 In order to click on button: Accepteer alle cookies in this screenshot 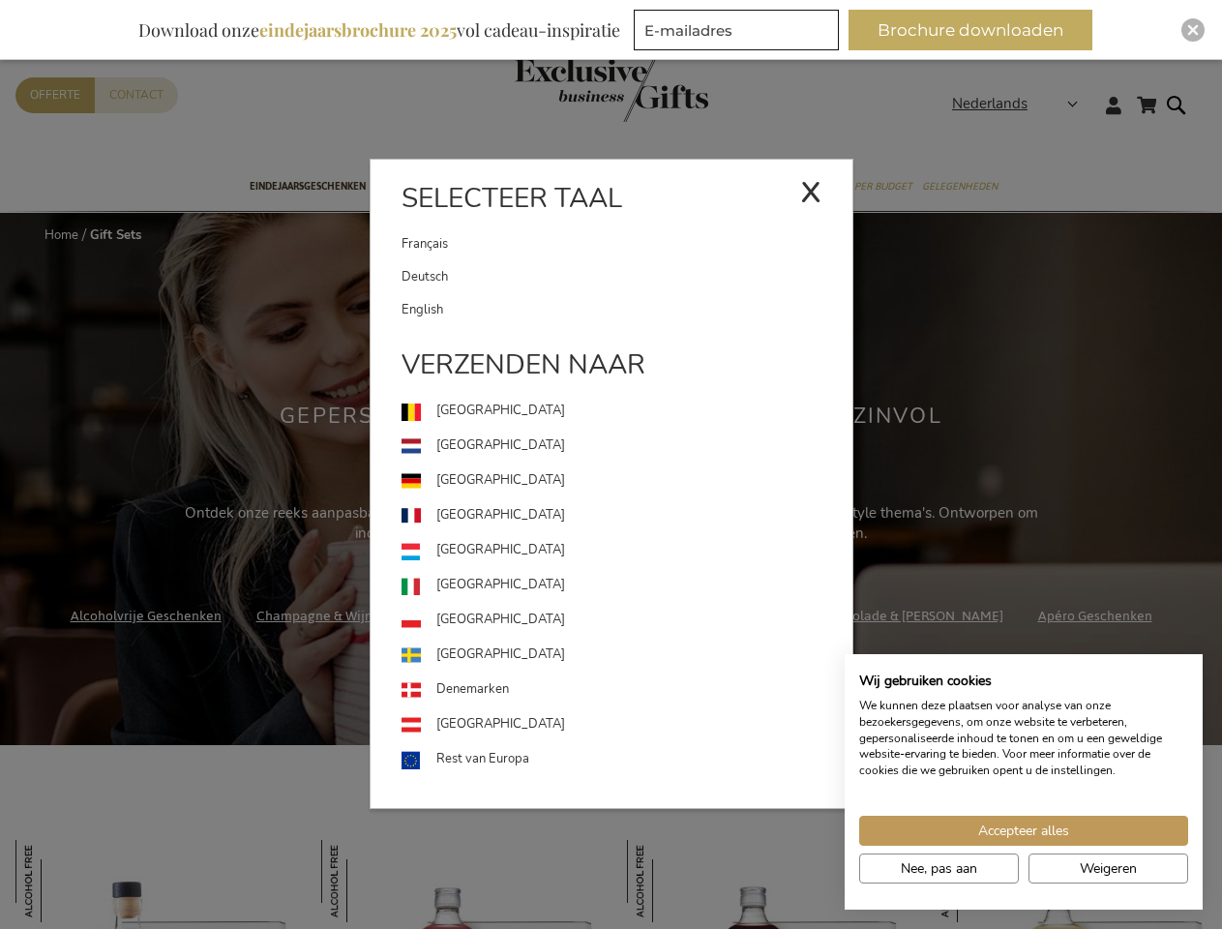, I will do `click(1024, 830)`.